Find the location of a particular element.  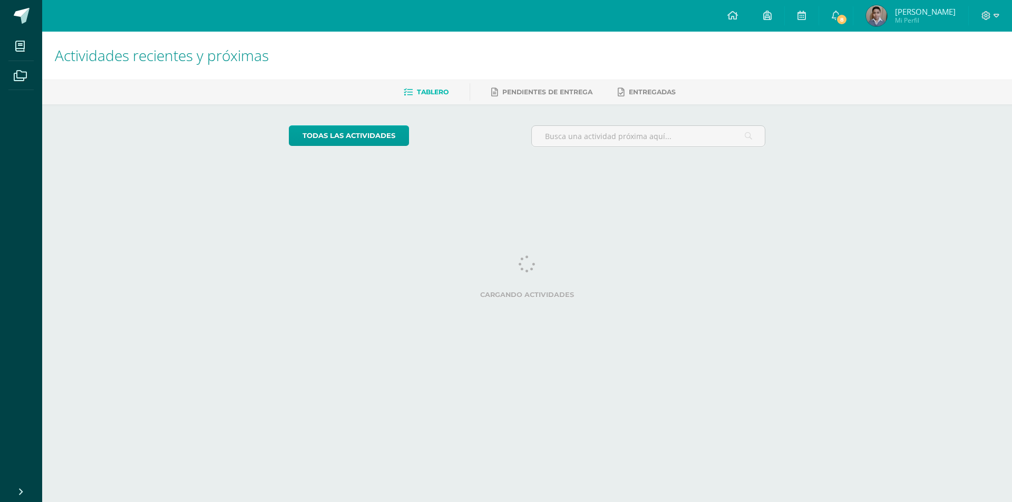

span: Mi Perfil is located at coordinates (925, 20).